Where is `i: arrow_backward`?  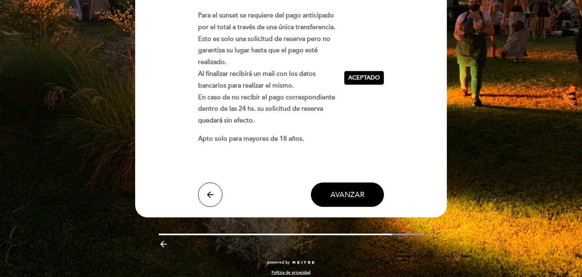 i: arrow_backward is located at coordinates (164, 244).